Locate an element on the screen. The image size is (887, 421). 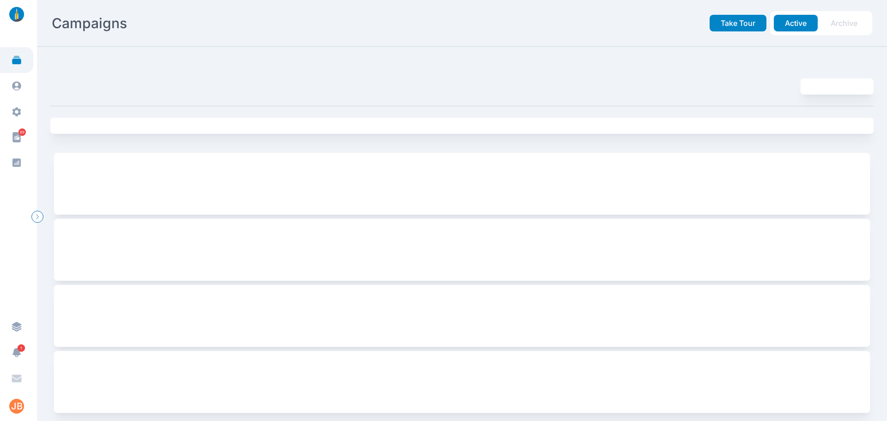
a: Take Tour is located at coordinates (738, 23).